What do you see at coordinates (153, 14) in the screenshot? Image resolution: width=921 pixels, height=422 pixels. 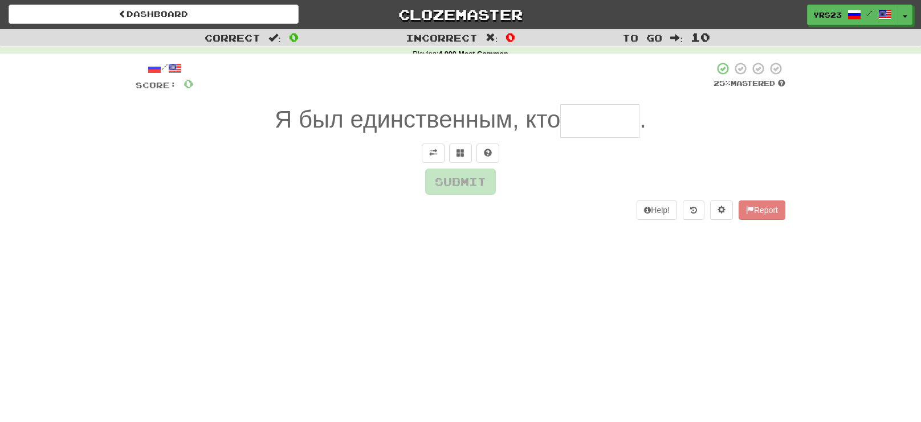 I see `a: Dashboard` at bounding box center [153, 14].